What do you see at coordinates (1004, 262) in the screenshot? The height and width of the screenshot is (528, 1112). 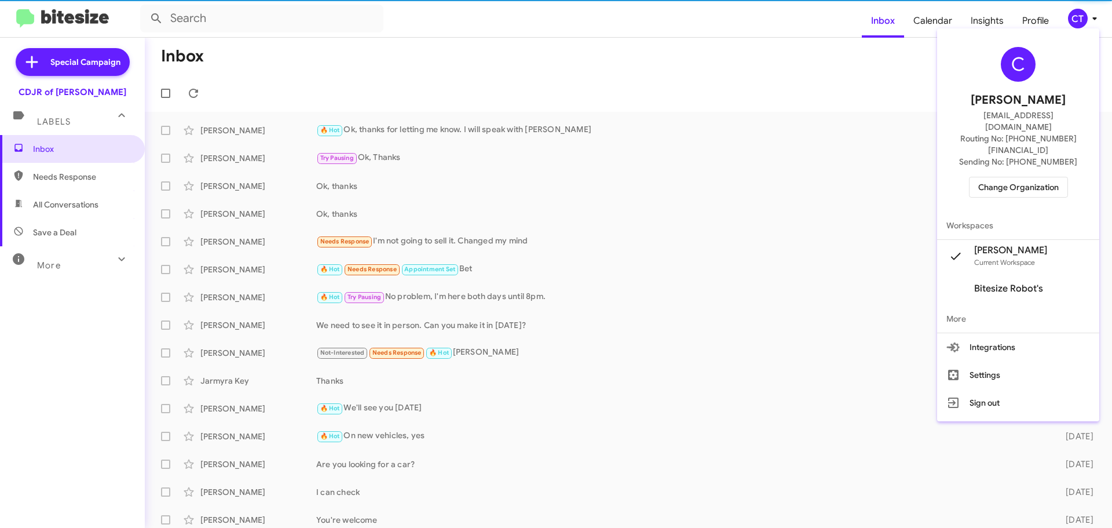 I see `span: Current Workspace` at bounding box center [1004, 262].